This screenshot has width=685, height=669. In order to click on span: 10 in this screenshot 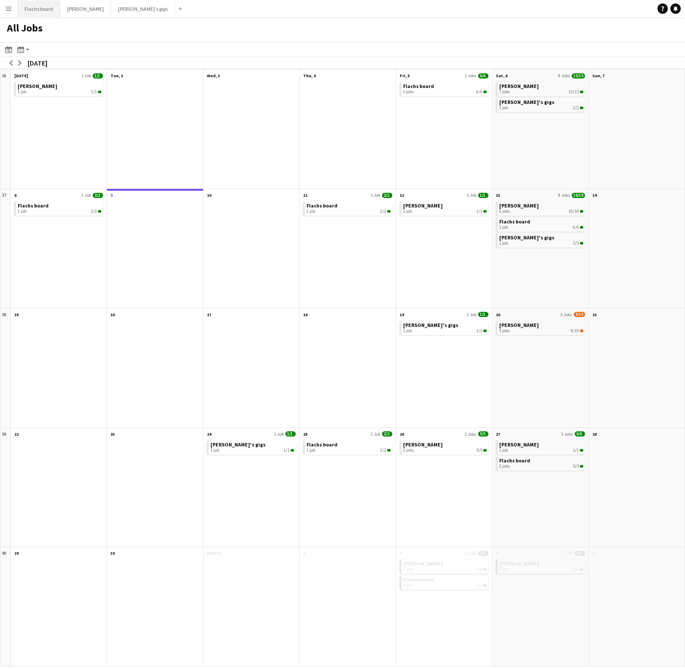, I will do `click(209, 195)`.